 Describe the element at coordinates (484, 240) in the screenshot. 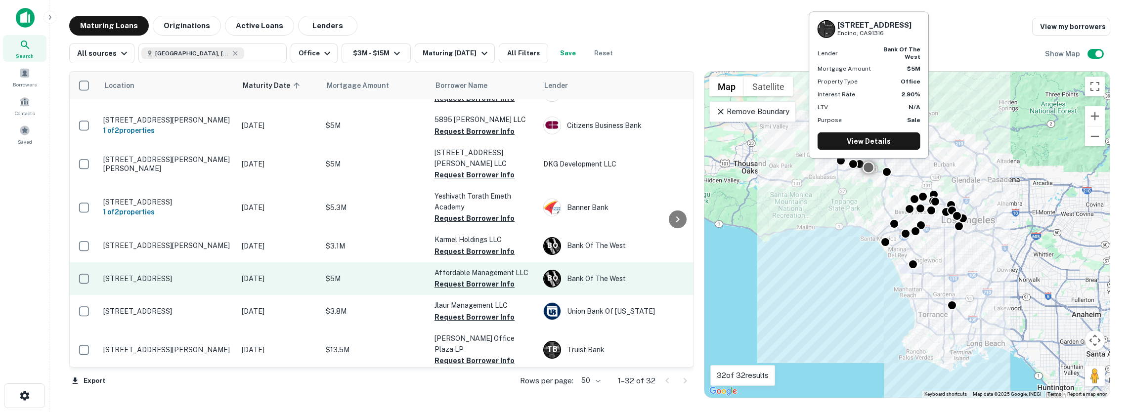

I see `p: Karmel Holdings LLC` at that location.